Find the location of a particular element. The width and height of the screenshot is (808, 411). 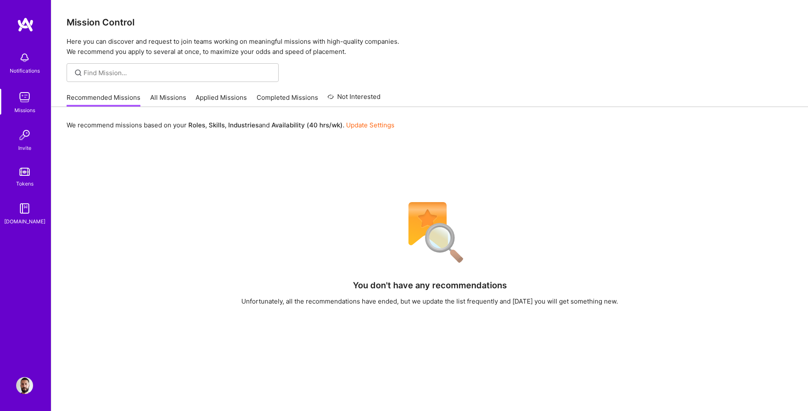

div: Notifications is located at coordinates (25, 70).